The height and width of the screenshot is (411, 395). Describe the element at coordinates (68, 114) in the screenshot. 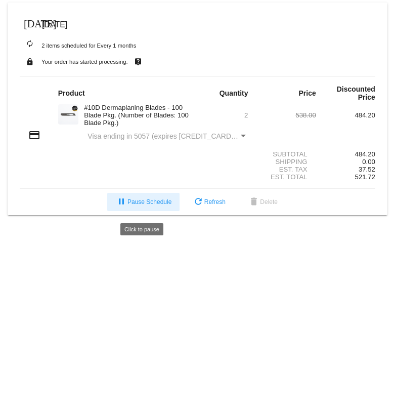

I see `img: dermaplanepro-10d-dermaplaning-blade-close-up.png` at that location.